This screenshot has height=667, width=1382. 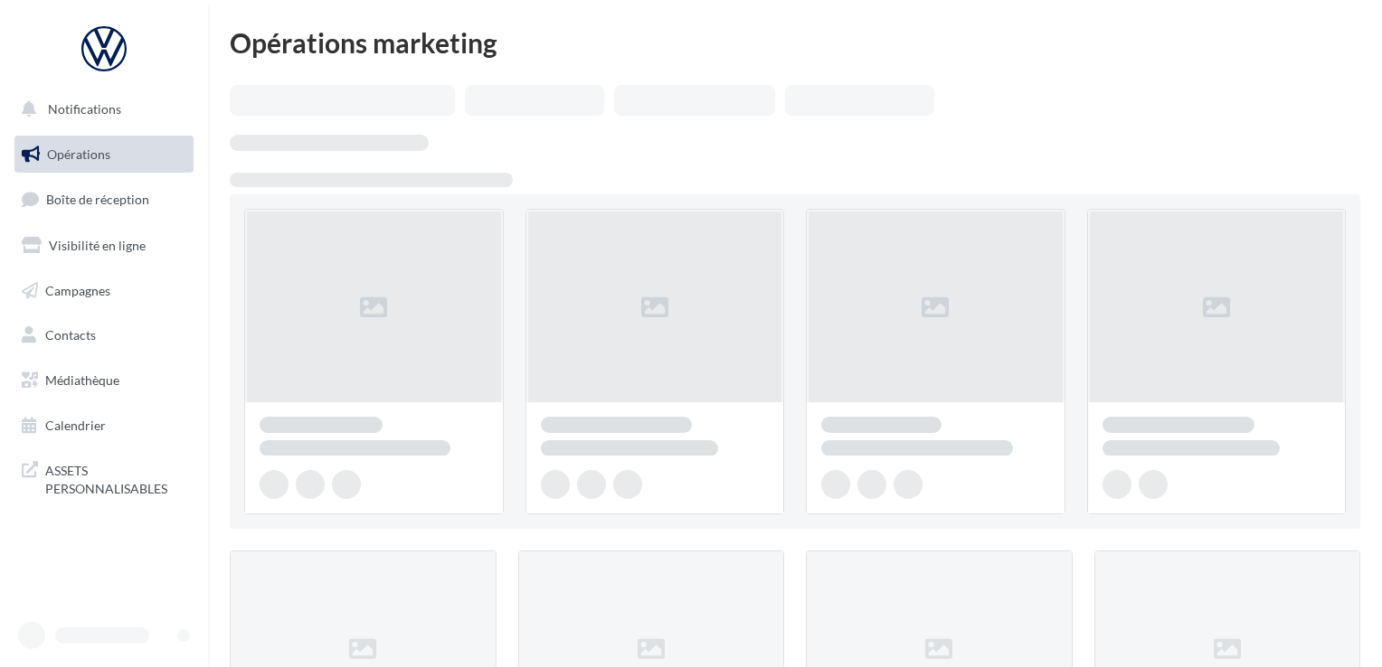 I want to click on a: Campagnes, so click(x=104, y=291).